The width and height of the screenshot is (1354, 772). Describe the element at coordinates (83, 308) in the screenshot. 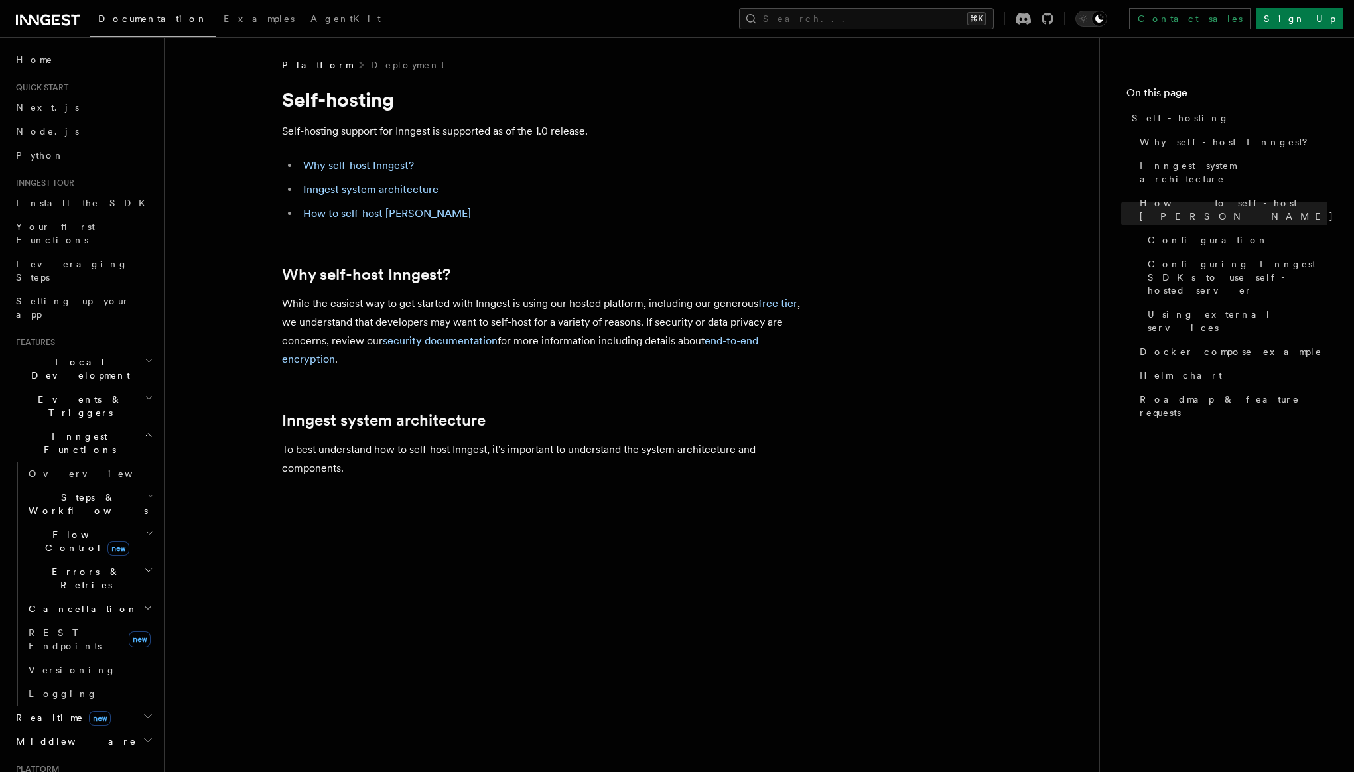

I see `a: Setting up your app` at that location.